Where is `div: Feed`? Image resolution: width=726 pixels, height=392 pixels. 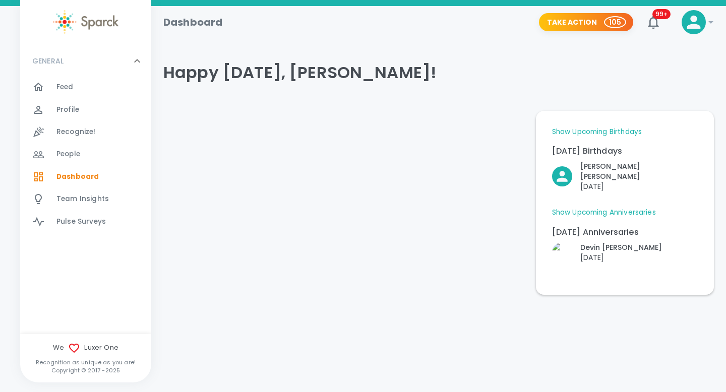
div: Feed is located at coordinates (86, 87).